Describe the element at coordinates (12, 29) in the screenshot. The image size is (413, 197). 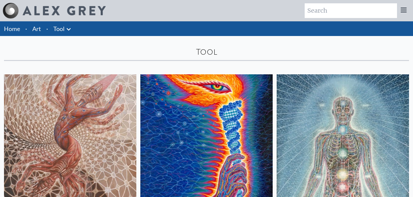
I see `a: Home` at that location.